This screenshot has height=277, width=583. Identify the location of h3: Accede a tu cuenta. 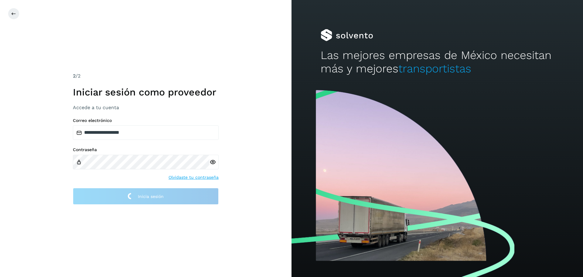
(146, 107).